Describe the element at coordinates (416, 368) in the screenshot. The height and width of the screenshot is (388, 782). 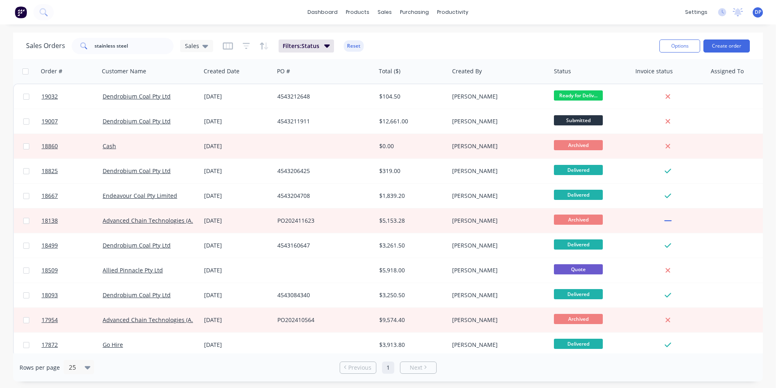
I see `span: Next` at that location.